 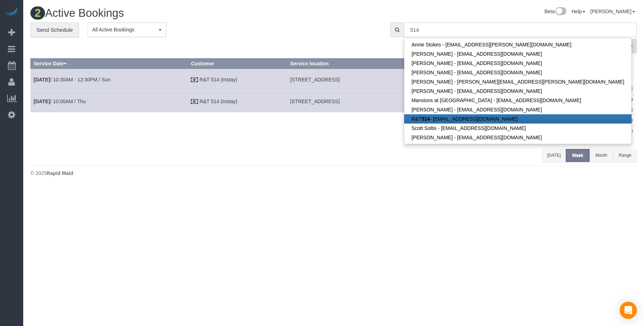 What do you see at coordinates (333, 173) in the screenshot?
I see `div: © 2025` at bounding box center [333, 173].